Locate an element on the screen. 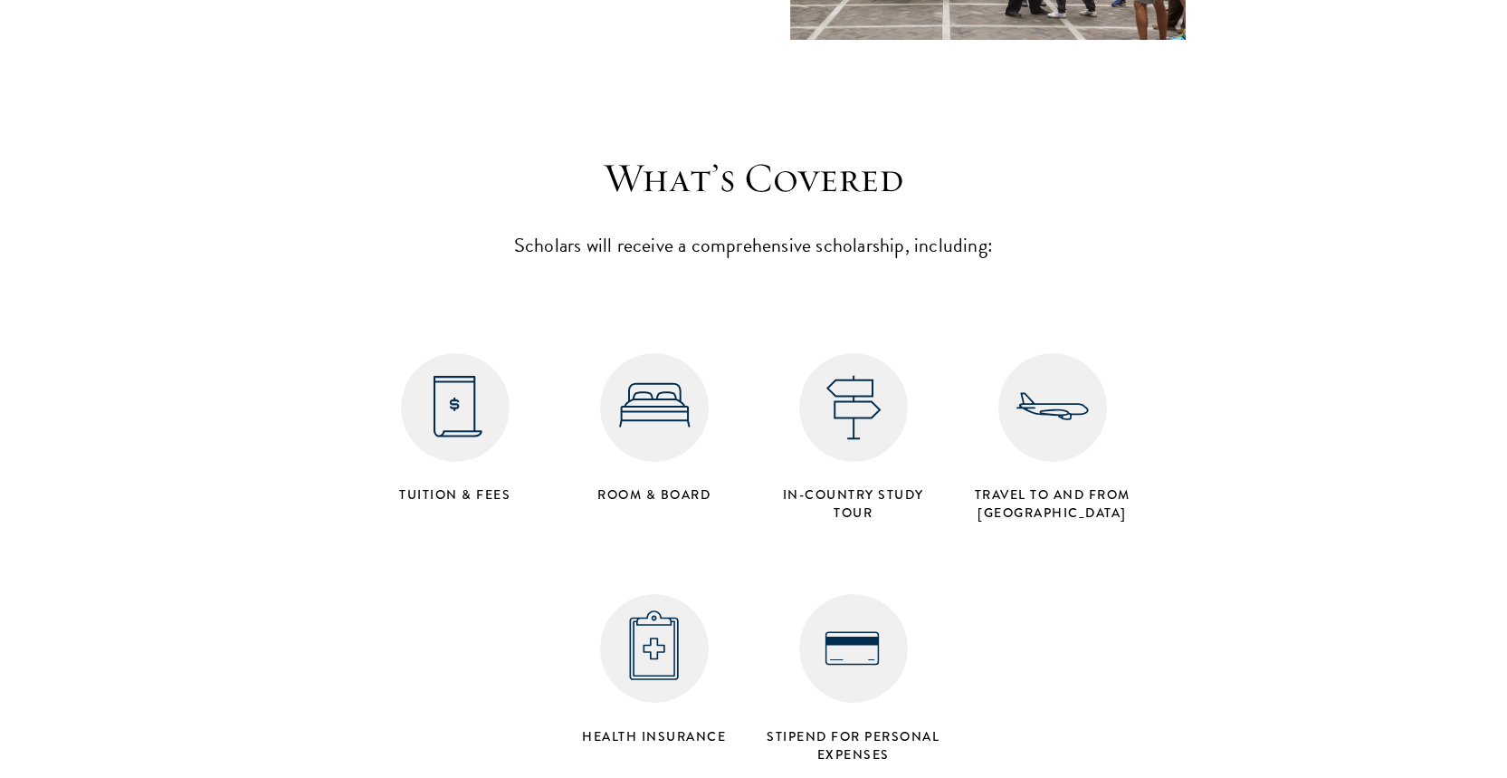 This screenshot has width=1507, height=778. h4: in-country study tour is located at coordinates (854, 503).